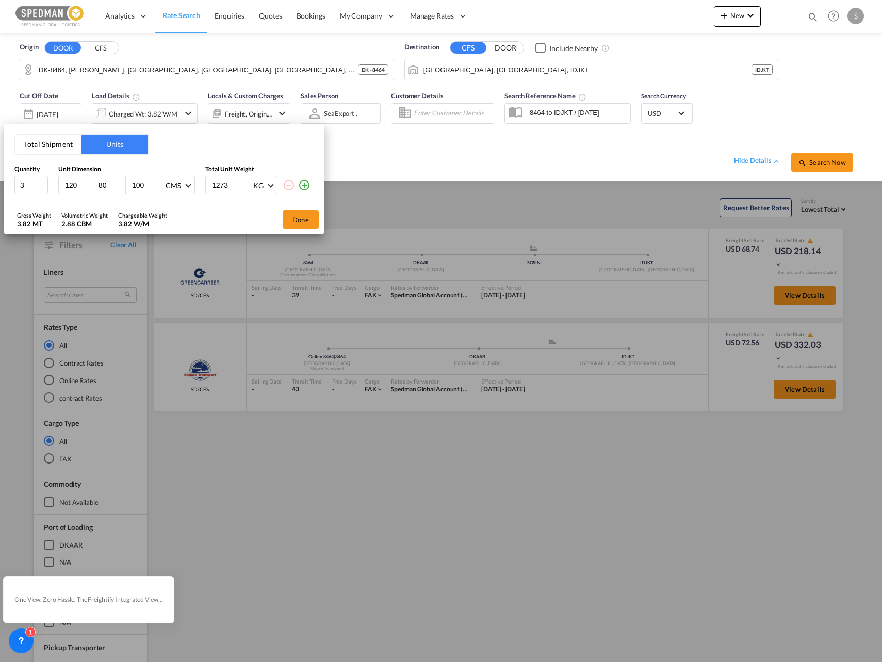  What do you see at coordinates (304, 185) in the screenshot?
I see `md-icon: icon-plus-circle-outline` at bounding box center [304, 185].